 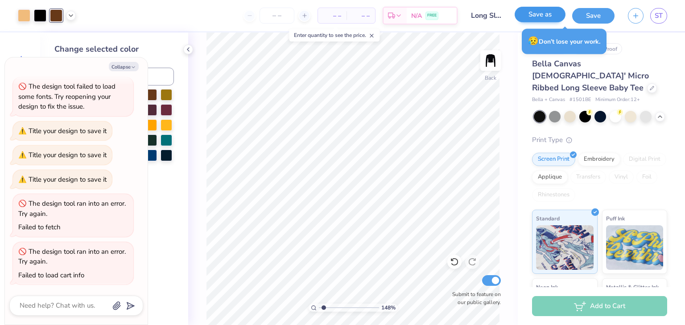 I want to click on div: Vinyl, so click(x=621, y=177).